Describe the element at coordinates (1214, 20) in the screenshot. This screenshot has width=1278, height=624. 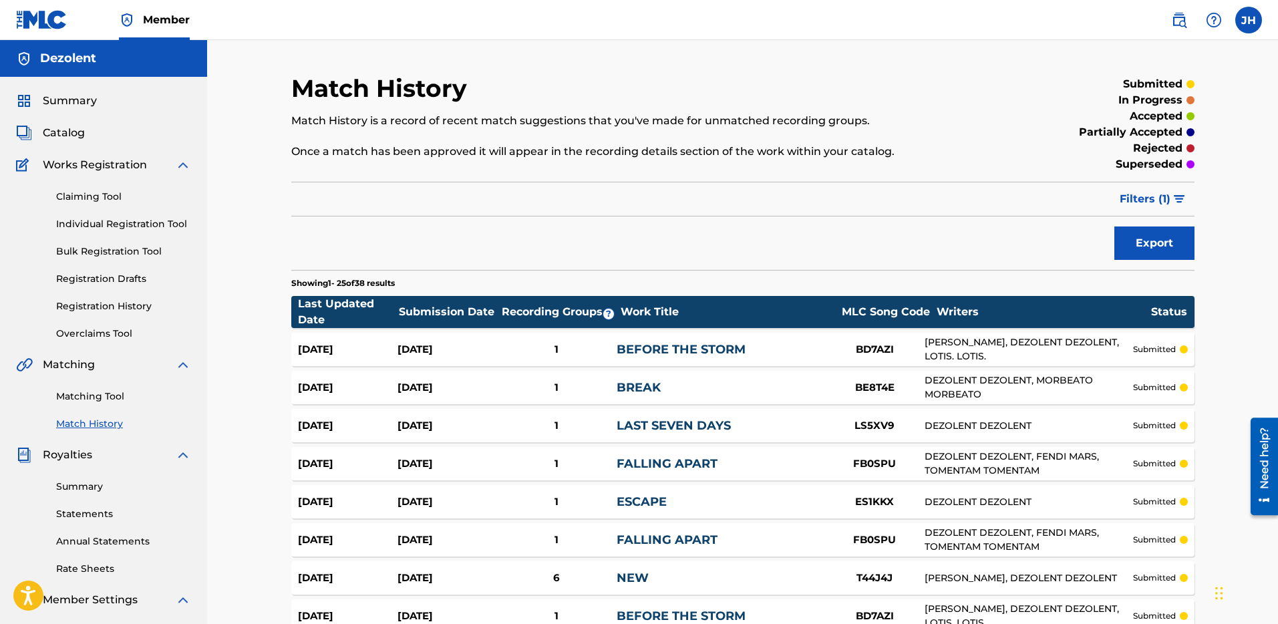
I see `div: Help` at that location.